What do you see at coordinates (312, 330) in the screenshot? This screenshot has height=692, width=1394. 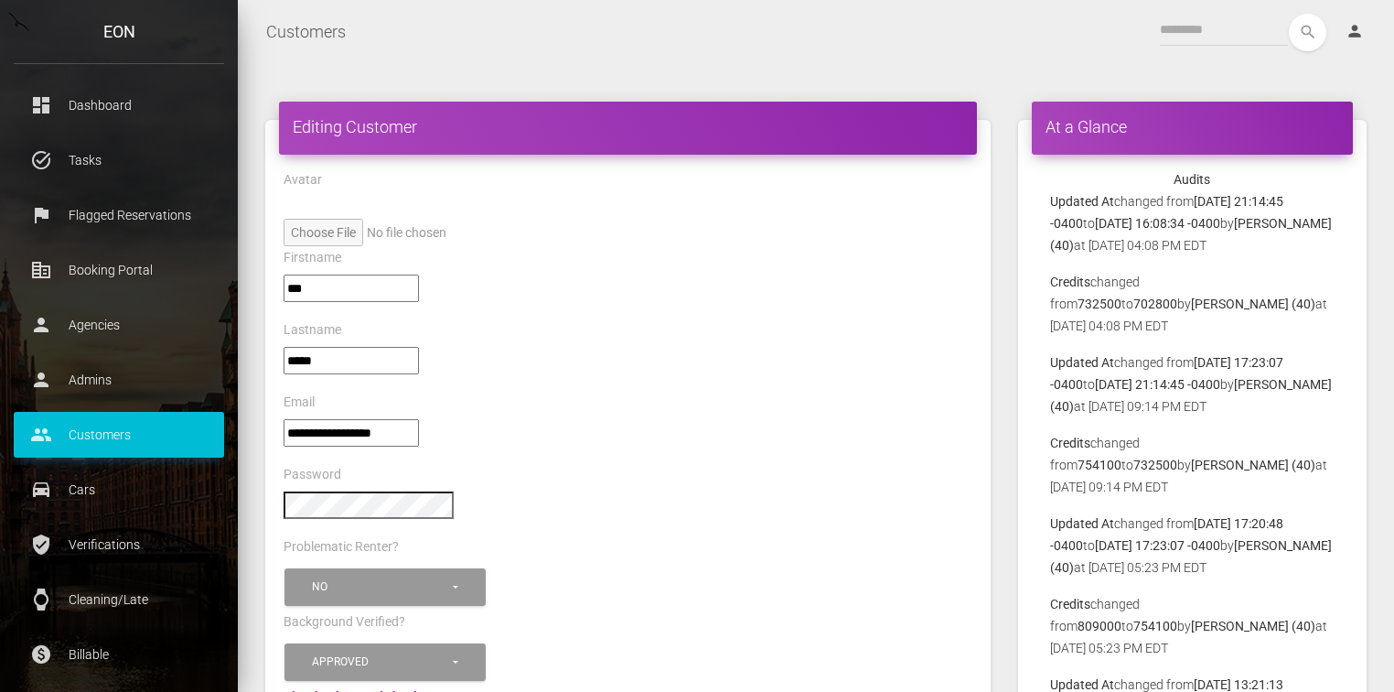 I see `label: Lastname` at bounding box center [312, 330].